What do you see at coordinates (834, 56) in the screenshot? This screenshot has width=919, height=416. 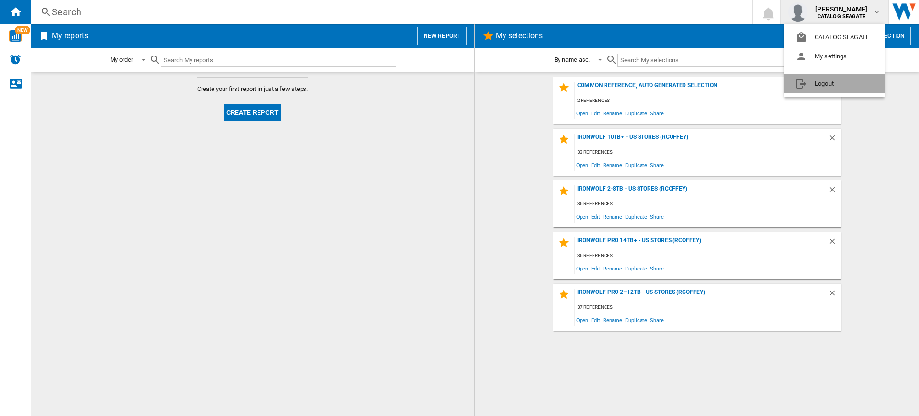 I see `button: My settings` at bounding box center [834, 56].